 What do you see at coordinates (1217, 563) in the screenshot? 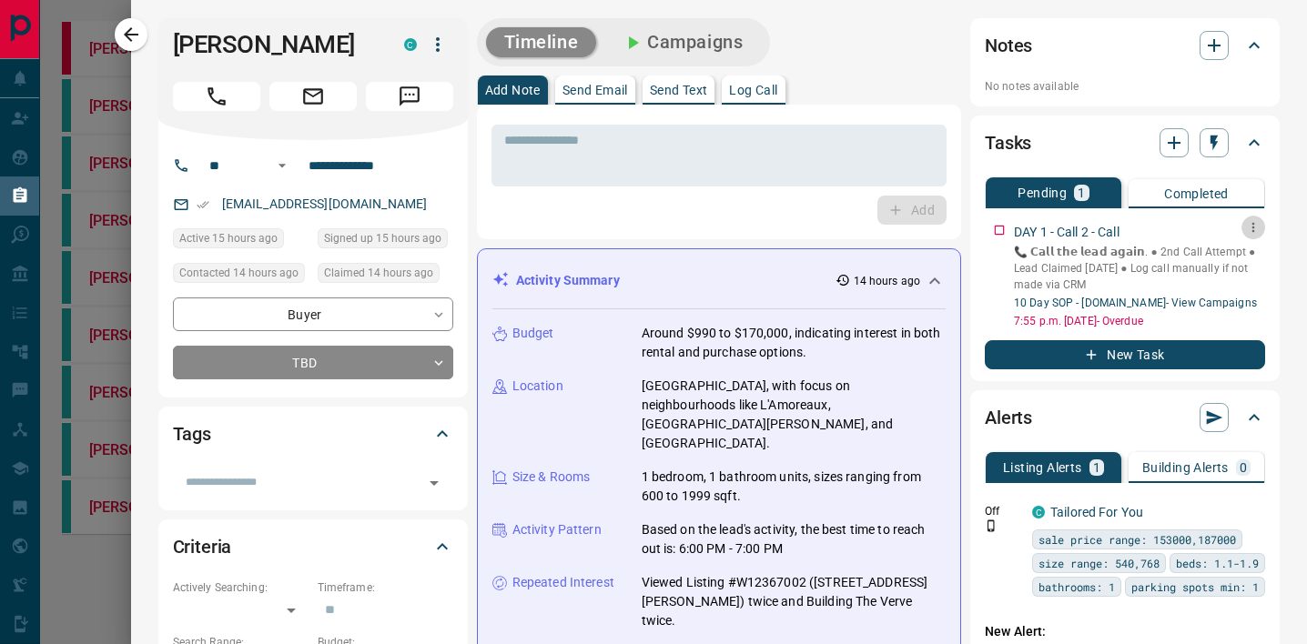
I see `span: beds: 1.1-1.9` at bounding box center [1217, 563].